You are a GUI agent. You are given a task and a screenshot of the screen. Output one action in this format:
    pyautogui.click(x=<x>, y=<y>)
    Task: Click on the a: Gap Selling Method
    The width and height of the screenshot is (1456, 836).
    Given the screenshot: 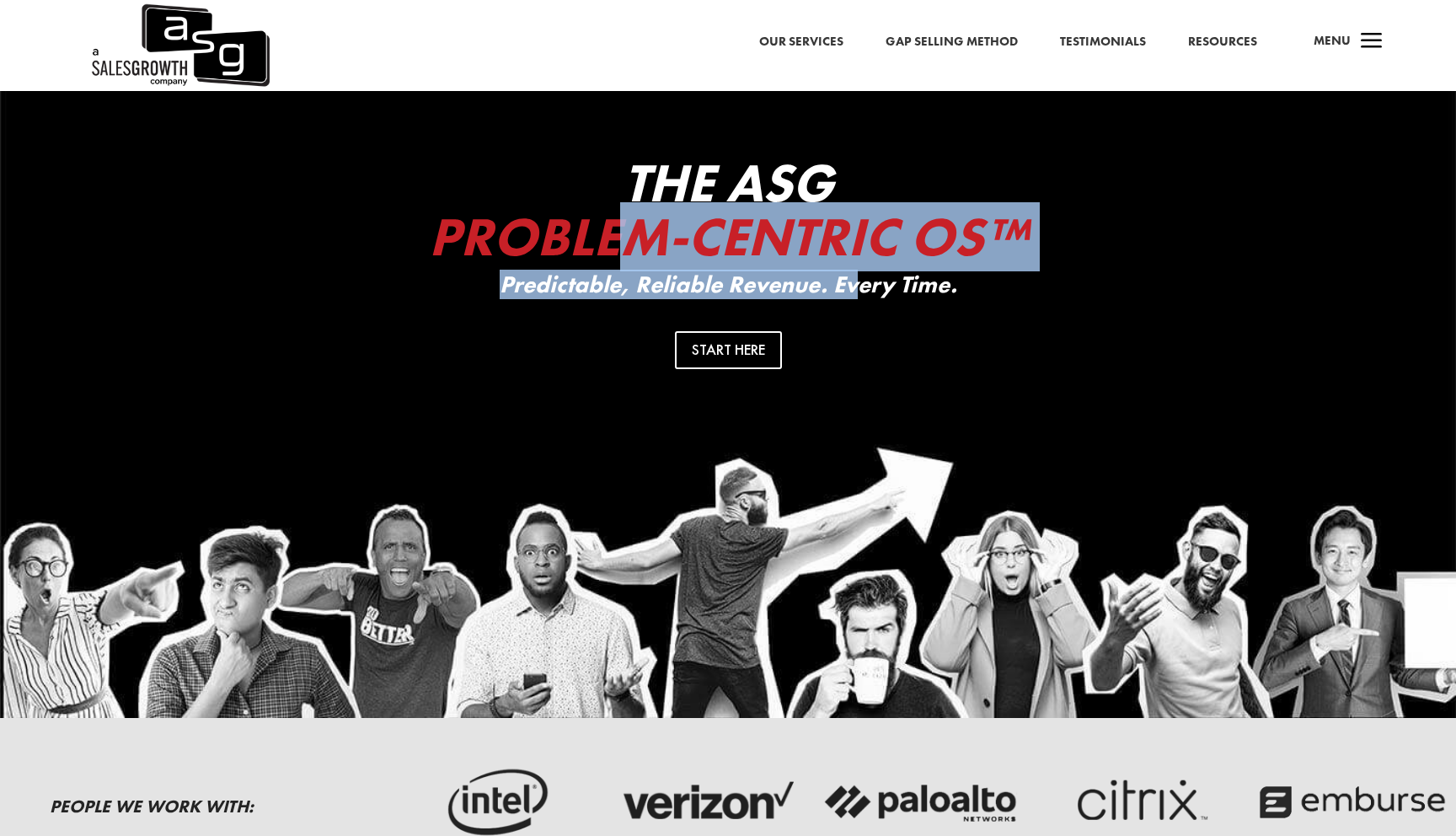 What is the action you would take?
    pyautogui.click(x=952, y=42)
    